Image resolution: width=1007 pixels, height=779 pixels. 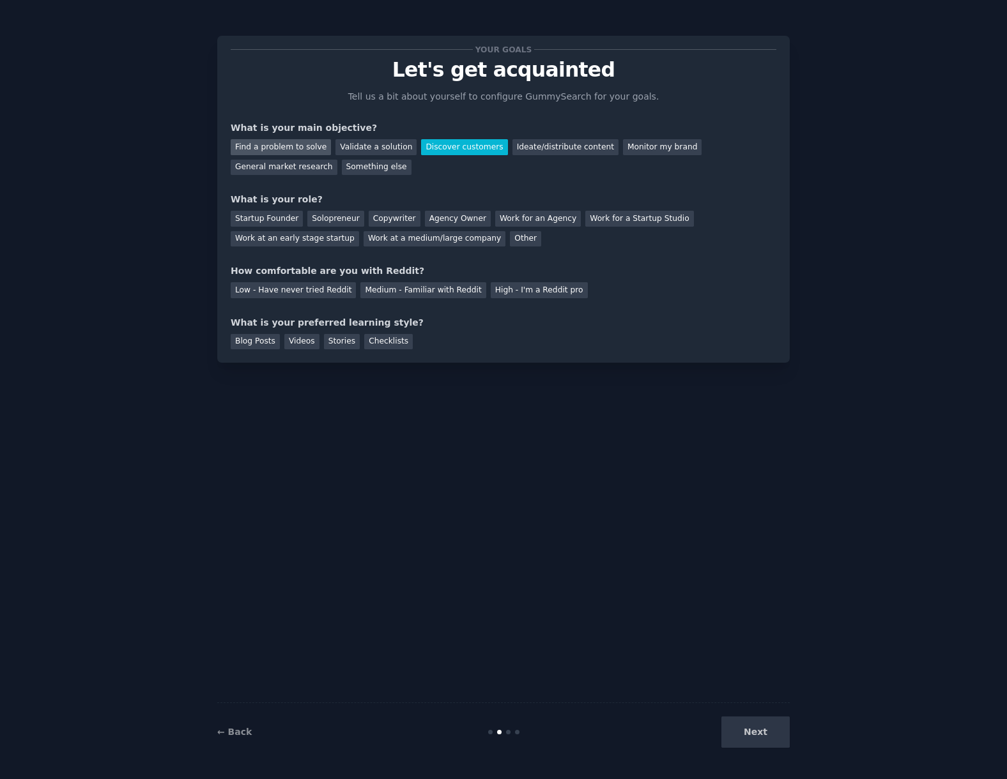 What do you see at coordinates (280, 147) in the screenshot?
I see `div: Find a problem to solve` at bounding box center [280, 147].